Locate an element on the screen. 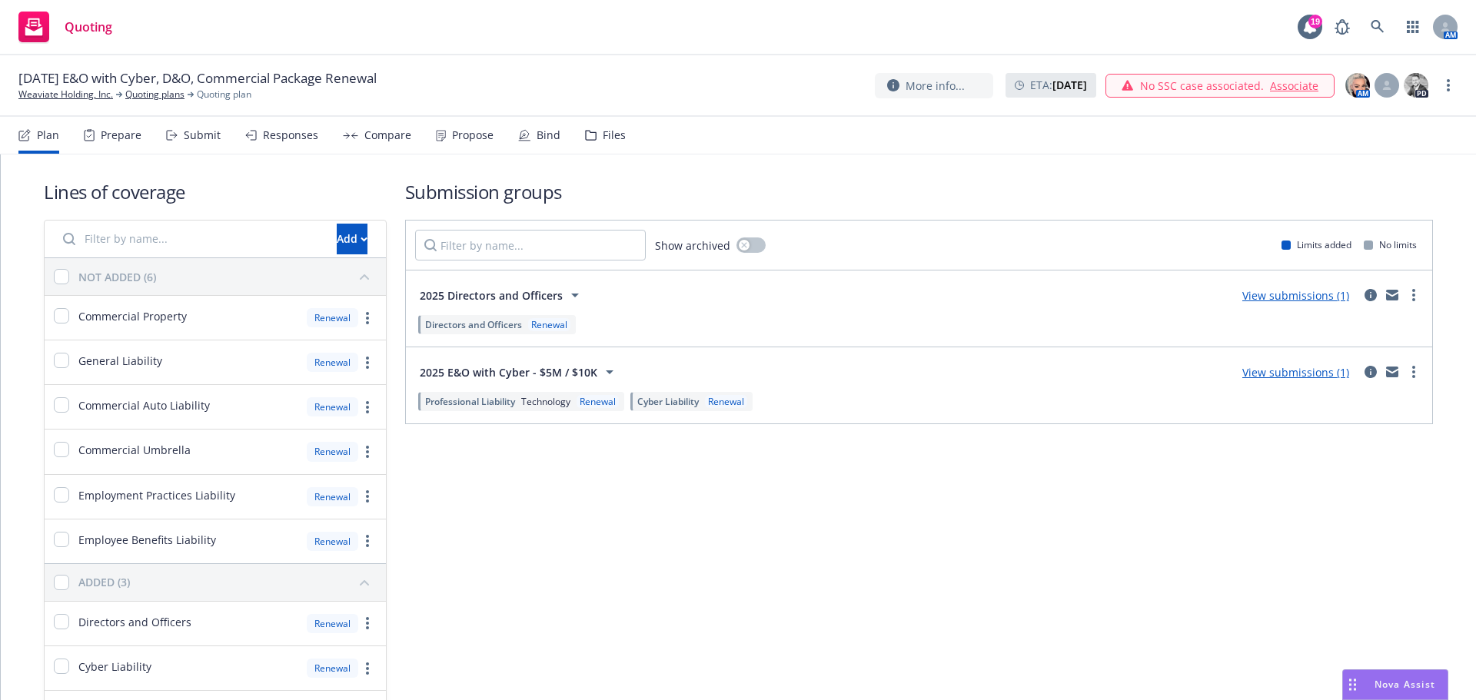  div: Drag to move is located at coordinates (1352, 685).